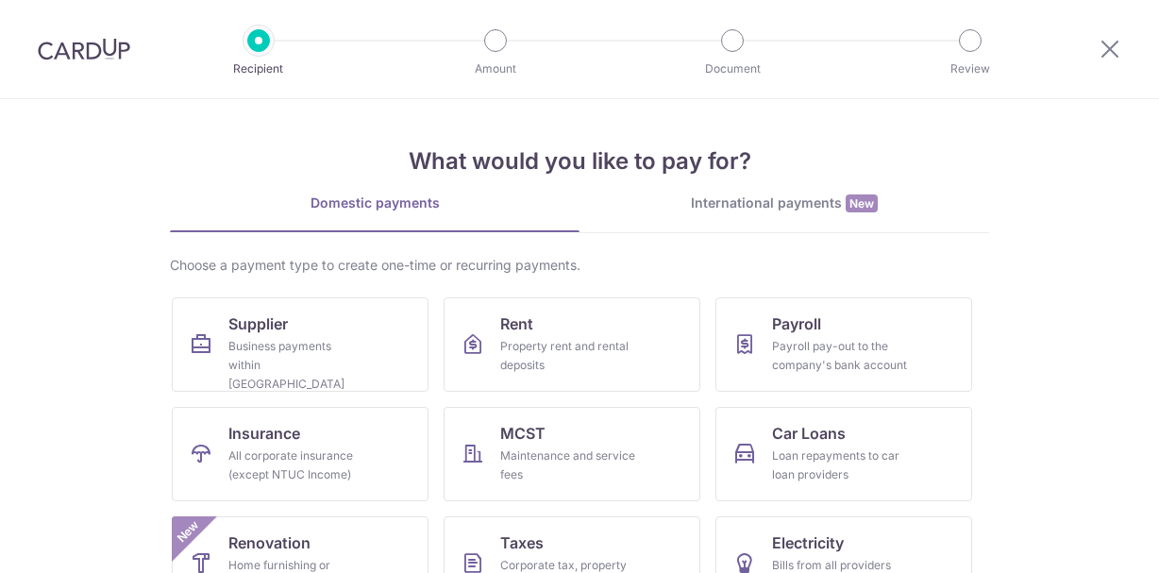 This screenshot has height=573, width=1159. I want to click on span: Taxes, so click(522, 542).